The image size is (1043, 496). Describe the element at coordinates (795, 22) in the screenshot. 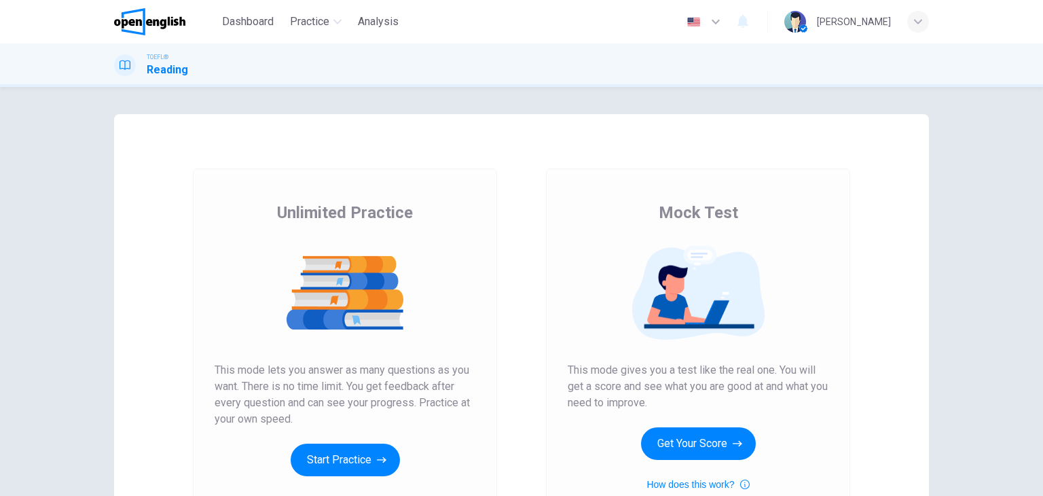

I see `img: Profile picture` at that location.